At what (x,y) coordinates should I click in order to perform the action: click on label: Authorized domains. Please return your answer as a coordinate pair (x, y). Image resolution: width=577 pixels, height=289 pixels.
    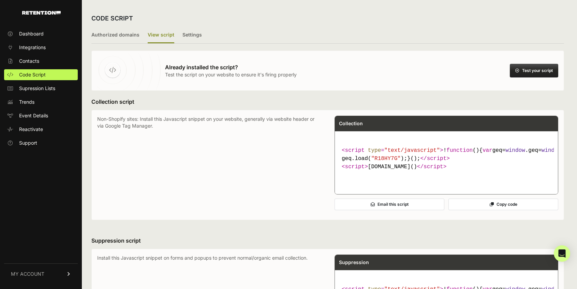
    Looking at the image, I should click on (115, 35).